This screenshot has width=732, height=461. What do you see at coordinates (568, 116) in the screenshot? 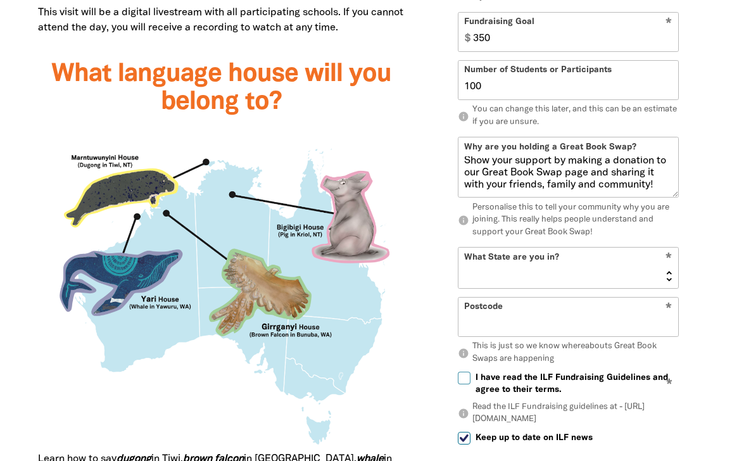
I see `p: You can change this later, and this can be an estimate if you are unsure.` at bounding box center [568, 116].